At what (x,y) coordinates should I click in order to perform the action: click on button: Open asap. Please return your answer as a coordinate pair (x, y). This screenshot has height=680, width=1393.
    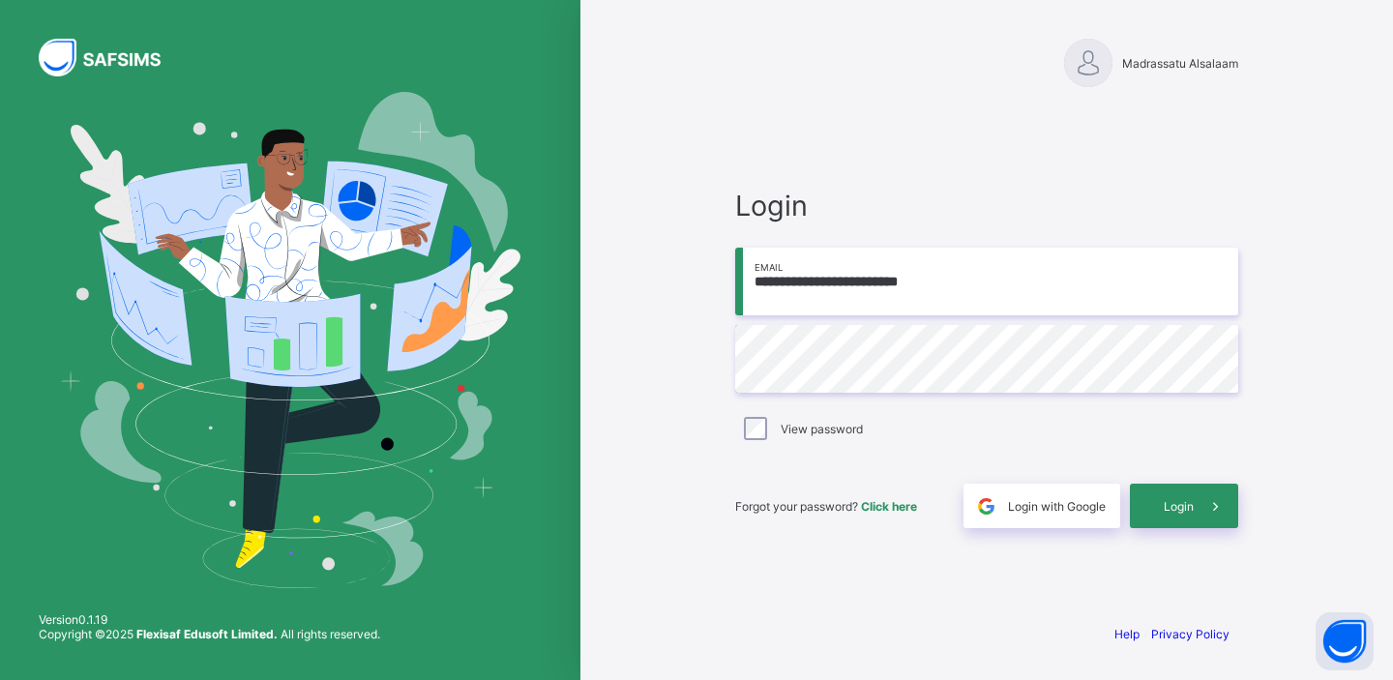
    Looking at the image, I should click on (1345, 642).